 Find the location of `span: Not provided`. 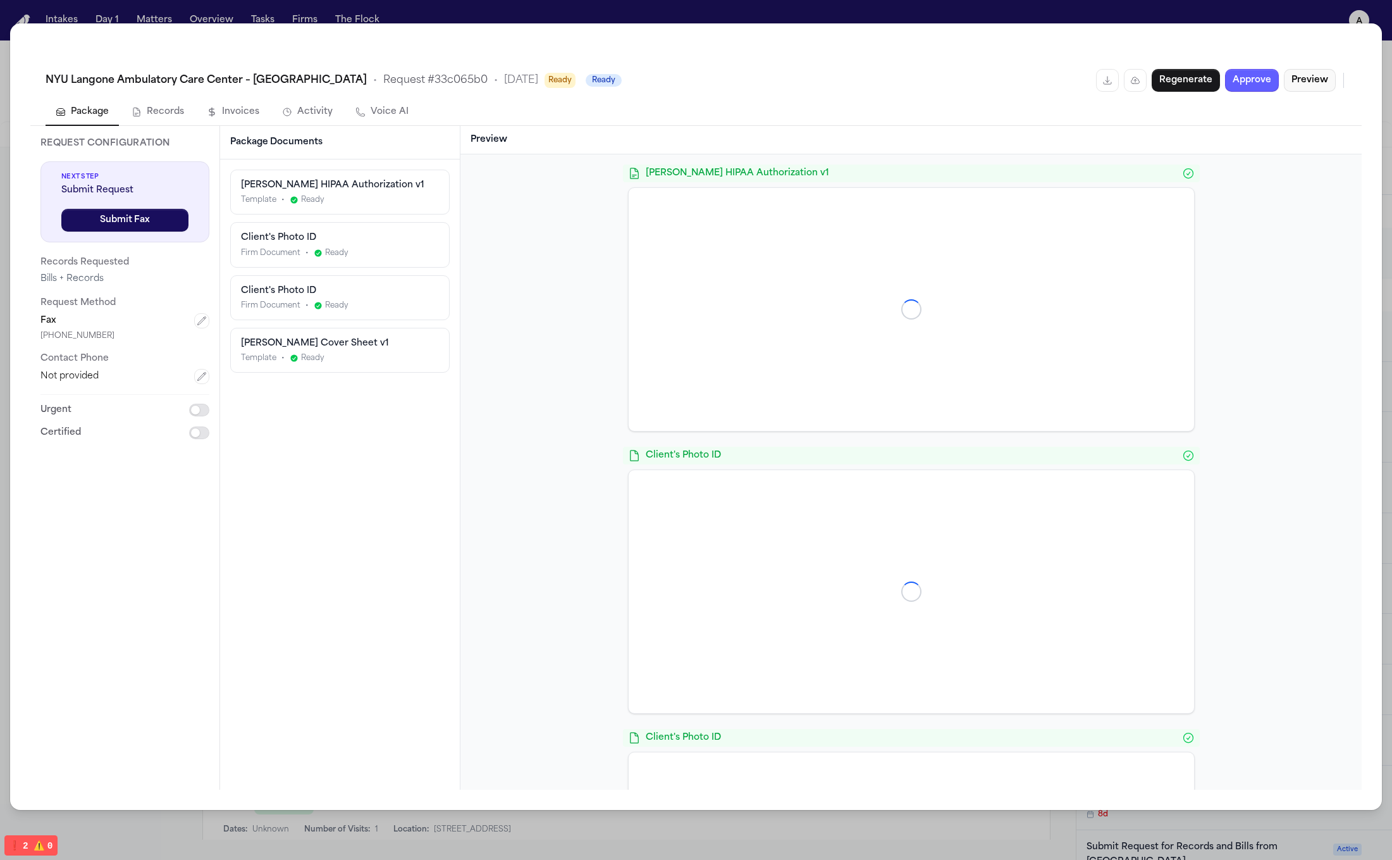

span: Not provided is located at coordinates (70, 376).